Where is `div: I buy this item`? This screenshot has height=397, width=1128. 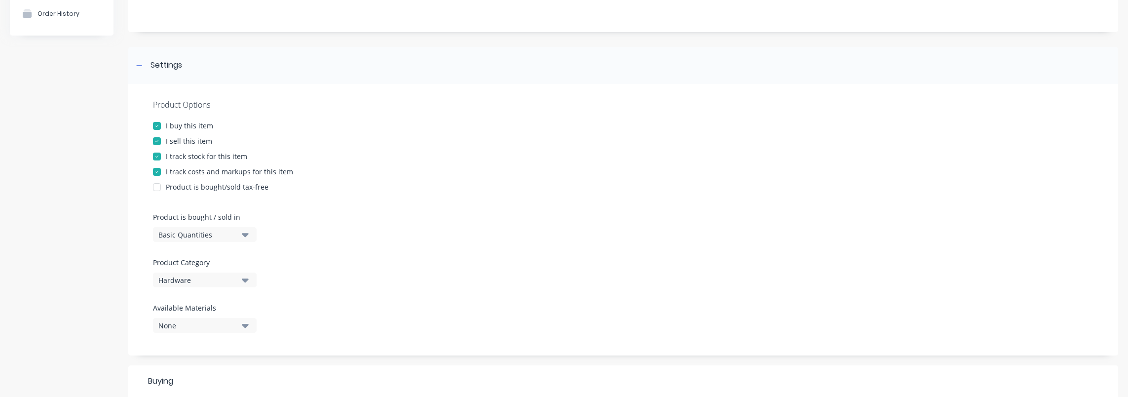 div: I buy this item is located at coordinates (190, 125).